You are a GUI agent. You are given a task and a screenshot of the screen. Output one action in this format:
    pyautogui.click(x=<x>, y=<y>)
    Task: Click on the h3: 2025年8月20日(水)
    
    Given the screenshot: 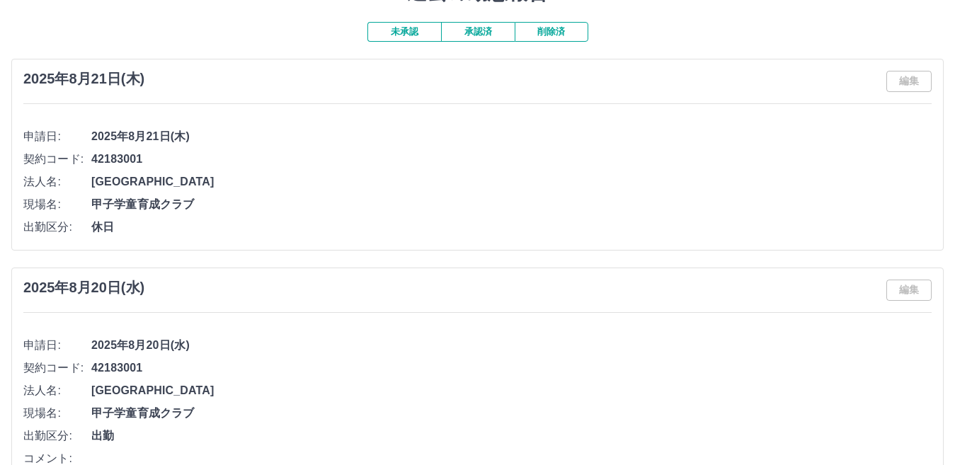 What is the action you would take?
    pyautogui.click(x=84, y=287)
    